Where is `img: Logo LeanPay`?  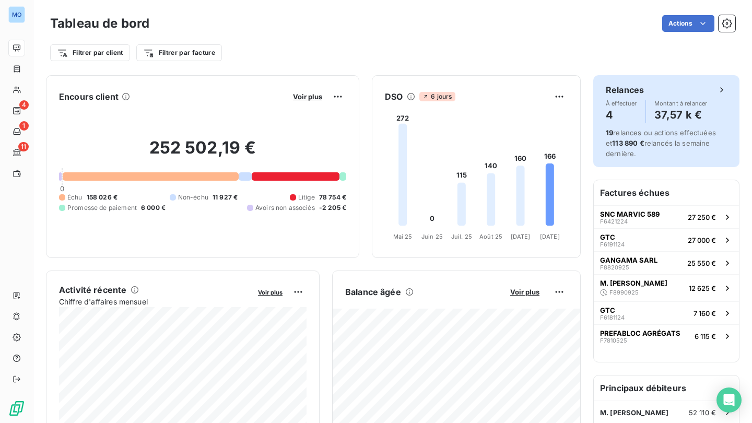
img: Logo LeanPay is located at coordinates (17, 408).